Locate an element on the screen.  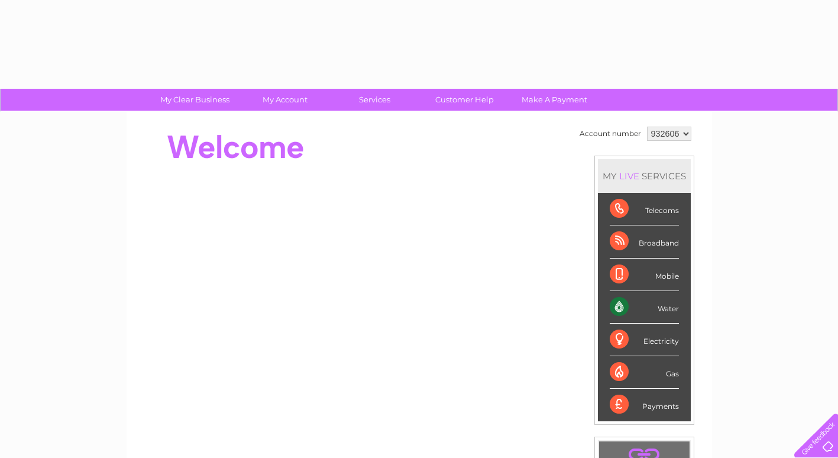
a: My Clear Business is located at coordinates (195, 99).